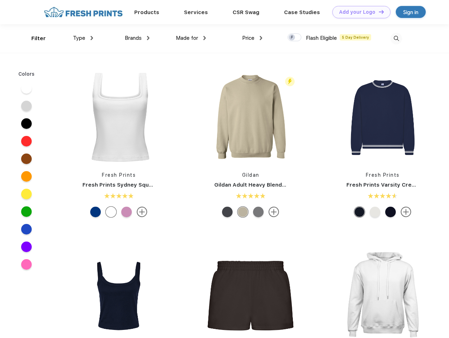  I want to click on div: Charcoal, so click(227, 212).